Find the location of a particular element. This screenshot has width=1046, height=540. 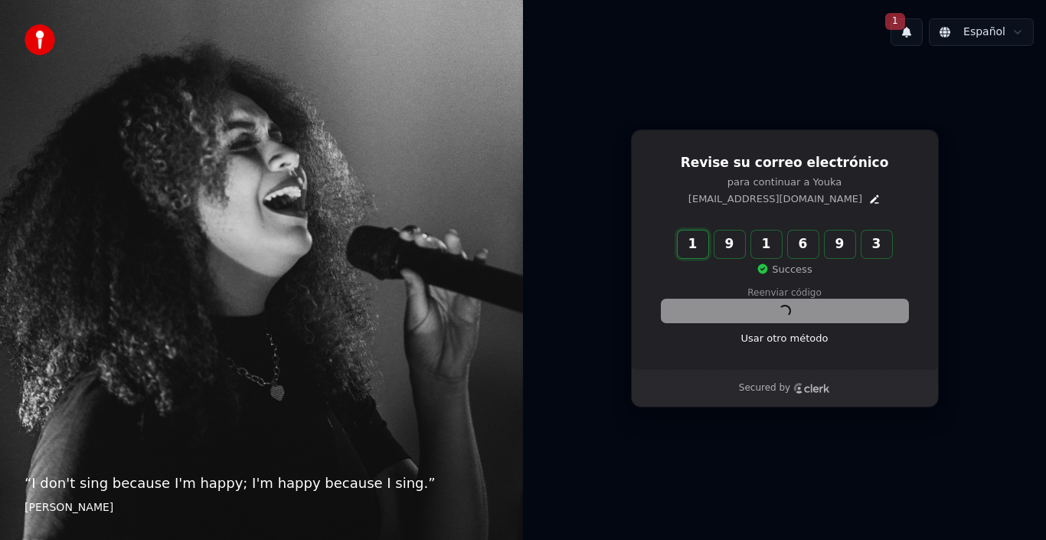

h1: Revise su correo electrónico is located at coordinates (785, 163).